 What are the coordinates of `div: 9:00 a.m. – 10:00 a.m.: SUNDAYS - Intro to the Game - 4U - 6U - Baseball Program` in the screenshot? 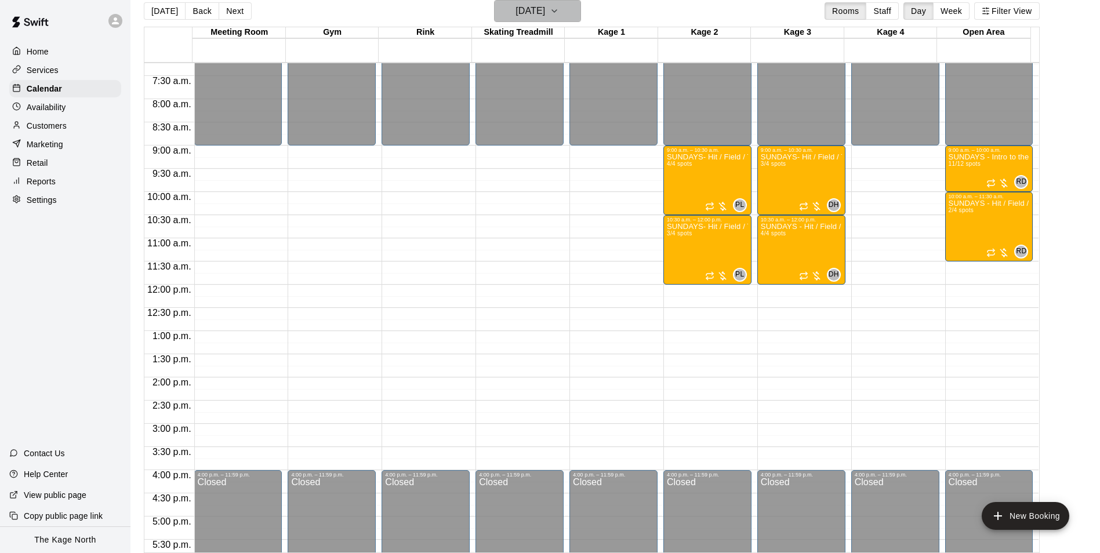 It's located at (989, 169).